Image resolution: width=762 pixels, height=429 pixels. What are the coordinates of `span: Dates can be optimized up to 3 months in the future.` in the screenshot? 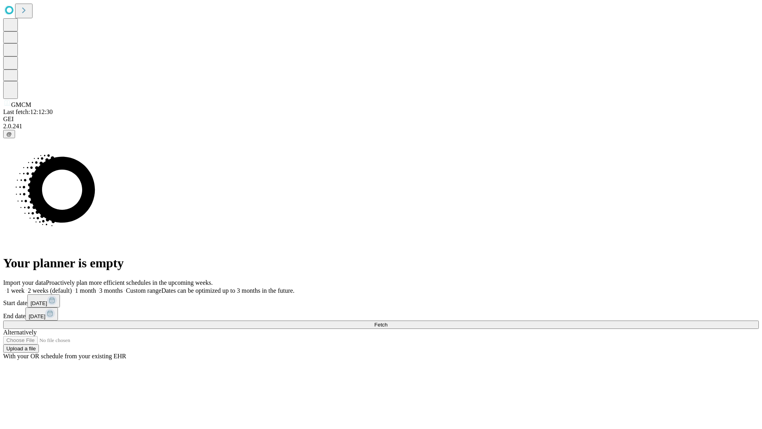 It's located at (228, 290).